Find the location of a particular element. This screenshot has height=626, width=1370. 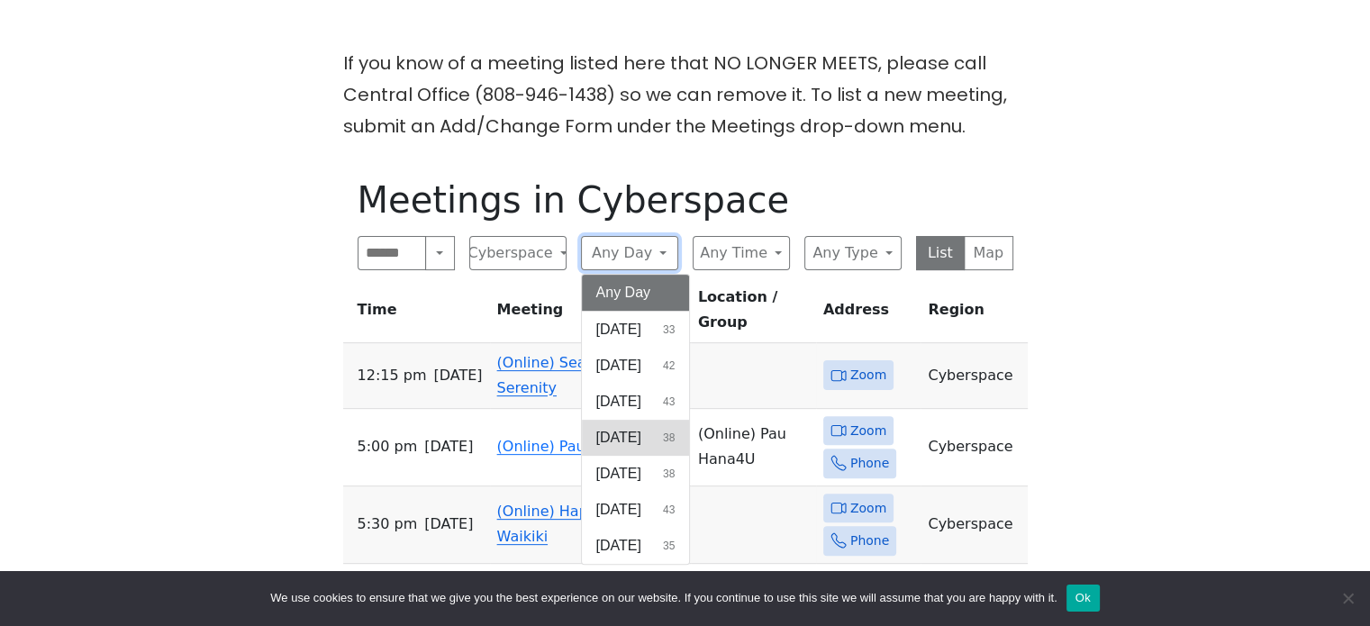

button: Any Time is located at coordinates (741, 253).